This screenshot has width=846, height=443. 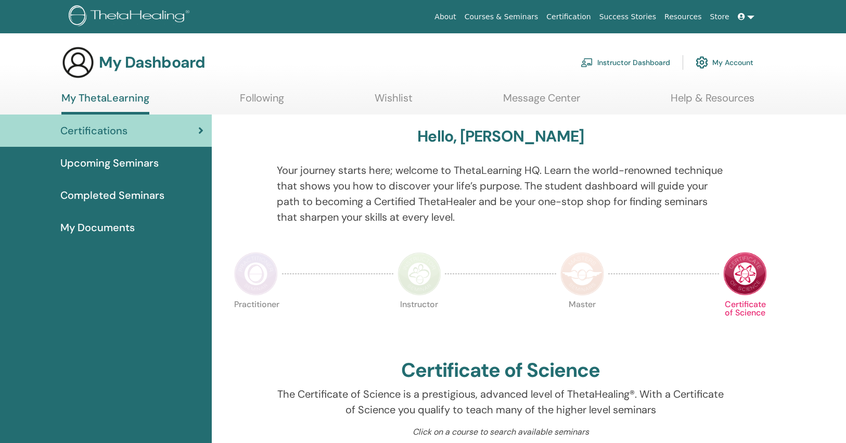 I want to click on img: Master, so click(x=582, y=274).